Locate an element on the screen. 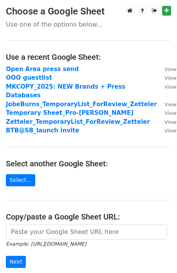 The image size is (177, 273). a: OOO guestlist is located at coordinates (29, 78).